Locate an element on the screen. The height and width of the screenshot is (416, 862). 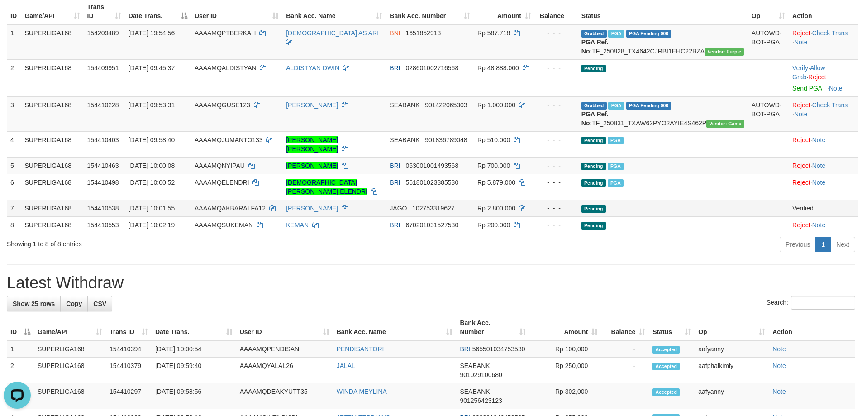
th: ID: activate to sort column descending is located at coordinates (20, 327).